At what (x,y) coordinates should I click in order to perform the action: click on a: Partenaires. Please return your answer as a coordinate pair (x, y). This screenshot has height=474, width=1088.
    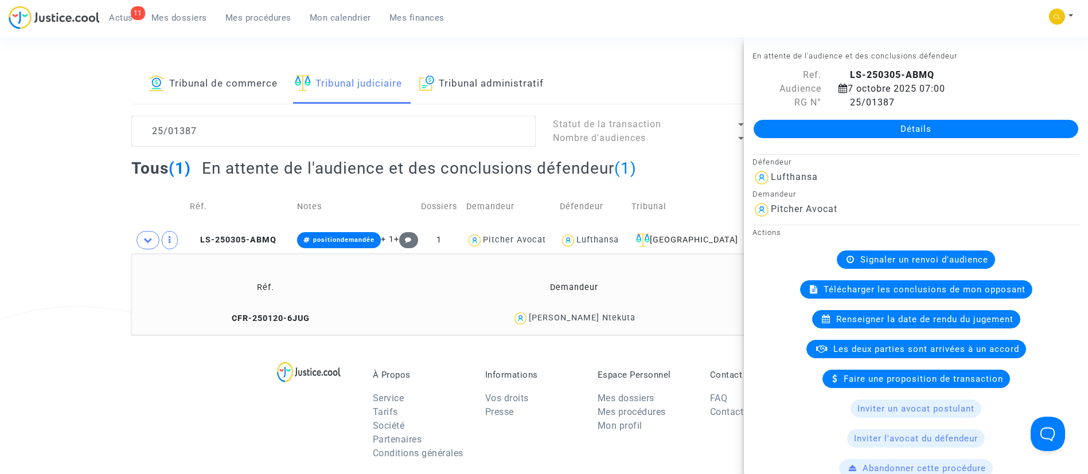
    Looking at the image, I should click on (397, 439).